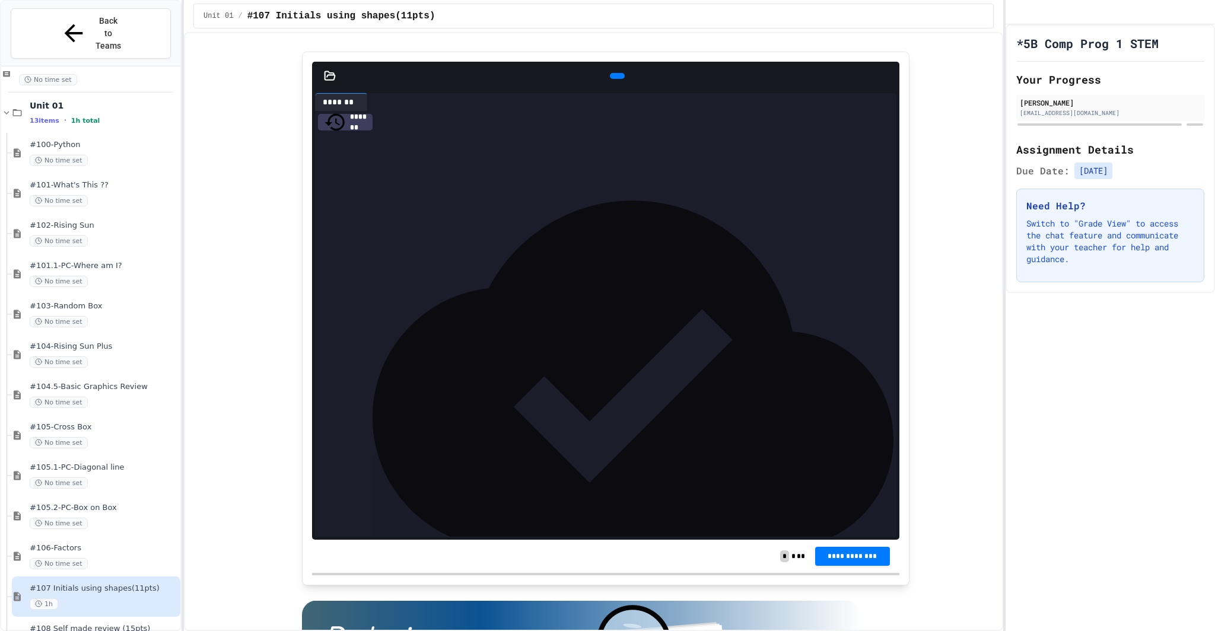  What do you see at coordinates (108, 33) in the screenshot?
I see `span: Back to Teams` at bounding box center [108, 33].